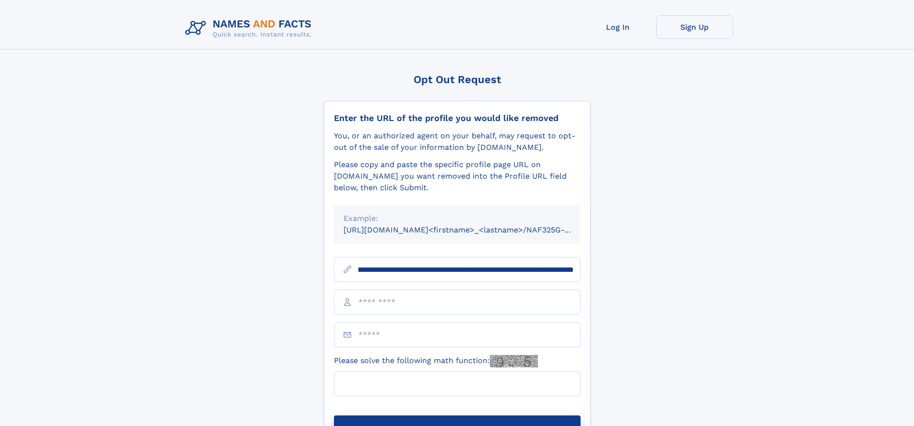  What do you see at coordinates (436, 361) in the screenshot?
I see `label: Please solve the following math function:` at bounding box center [436, 361].